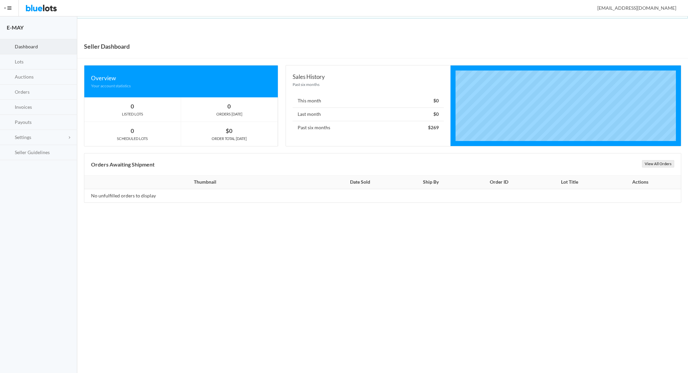  Describe the element at coordinates (107, 46) in the screenshot. I see `h1: Seller Dashboard` at that location.